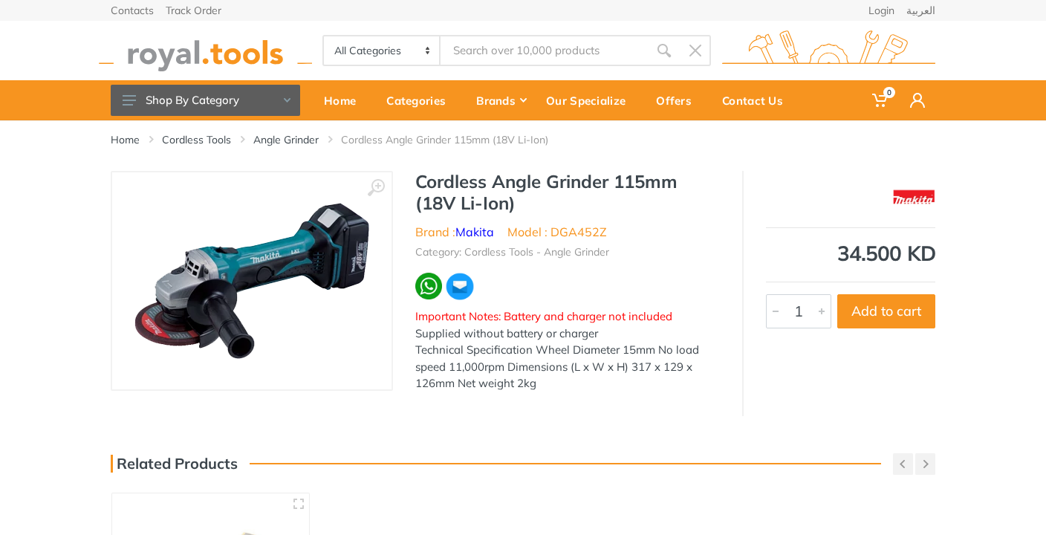  Describe the element at coordinates (455, 232) in the screenshot. I see `li: Brand :` at that location.